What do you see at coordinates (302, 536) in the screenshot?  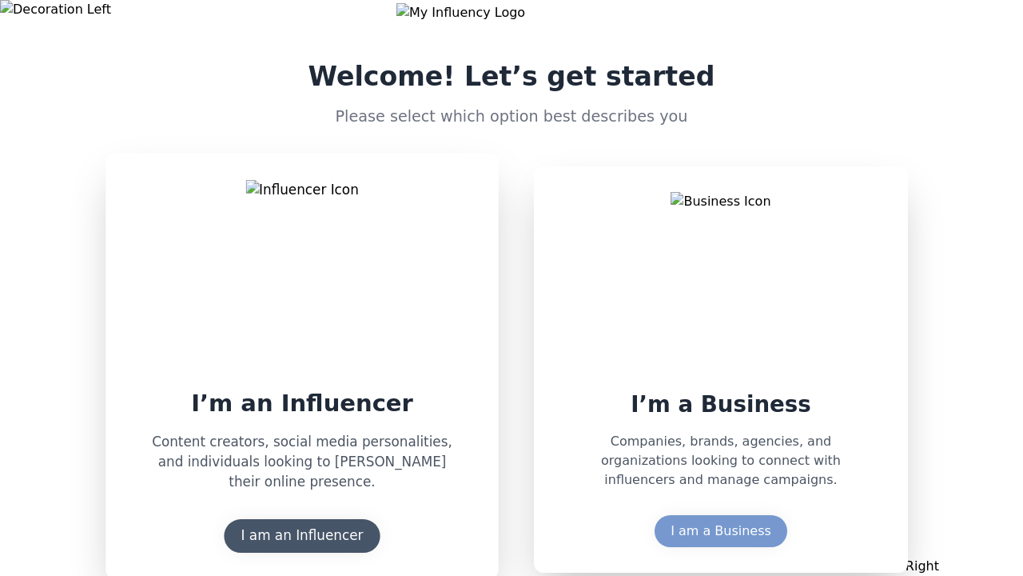 I see `div: I am an Influencer` at bounding box center [302, 536].